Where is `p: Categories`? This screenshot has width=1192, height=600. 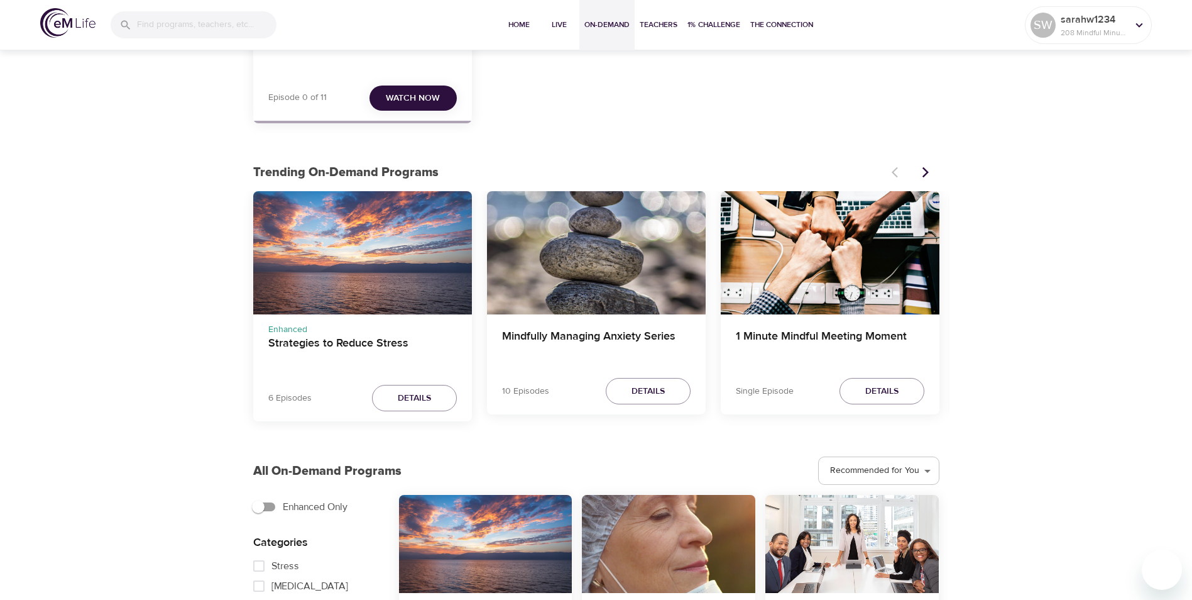
p: Categories is located at coordinates (316, 542).